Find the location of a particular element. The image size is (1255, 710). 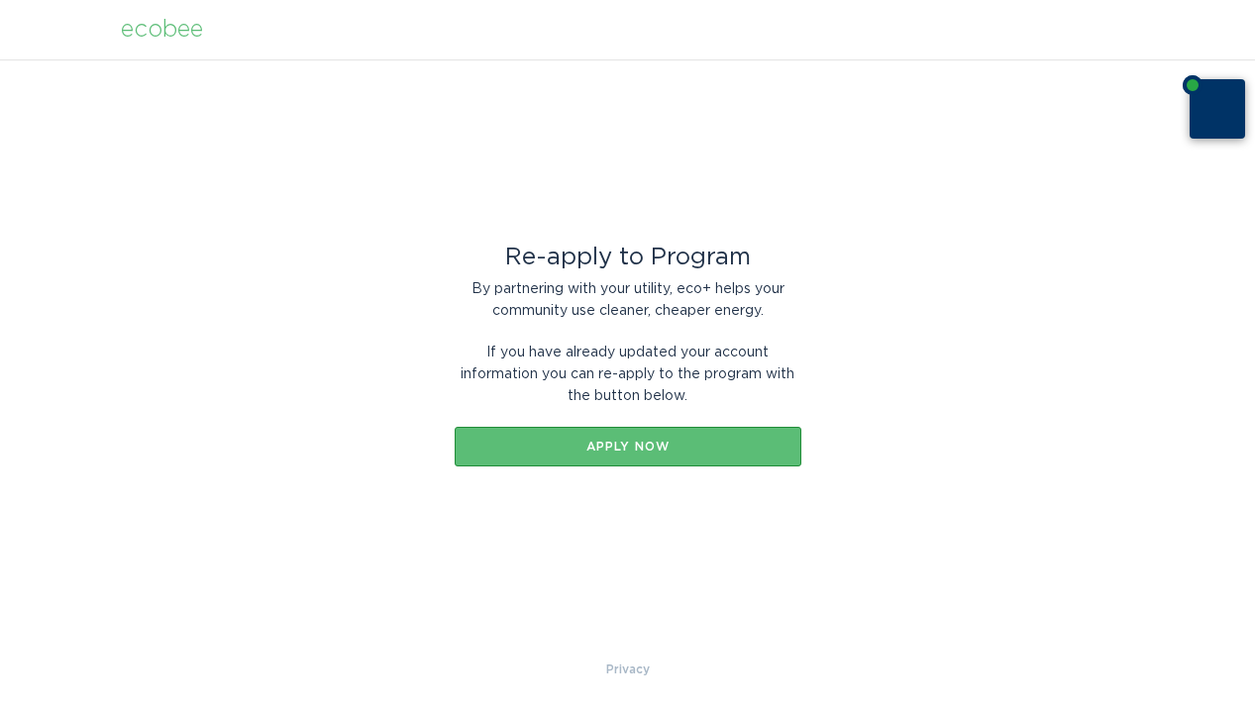

div: ecobee is located at coordinates (162, 30).